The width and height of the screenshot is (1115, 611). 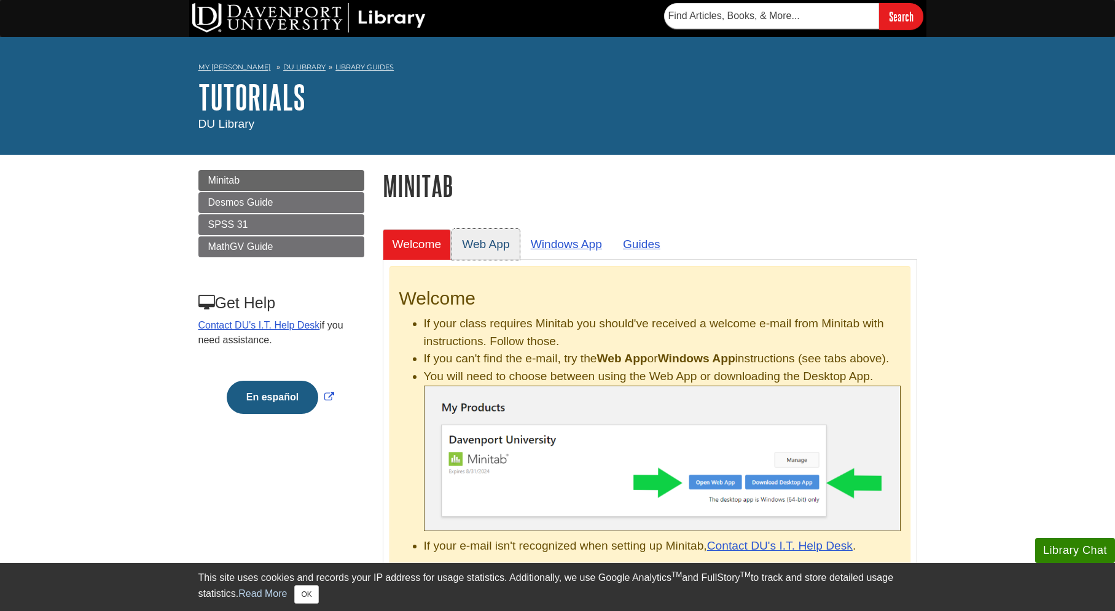 I want to click on a: Desmos Guide, so click(x=281, y=203).